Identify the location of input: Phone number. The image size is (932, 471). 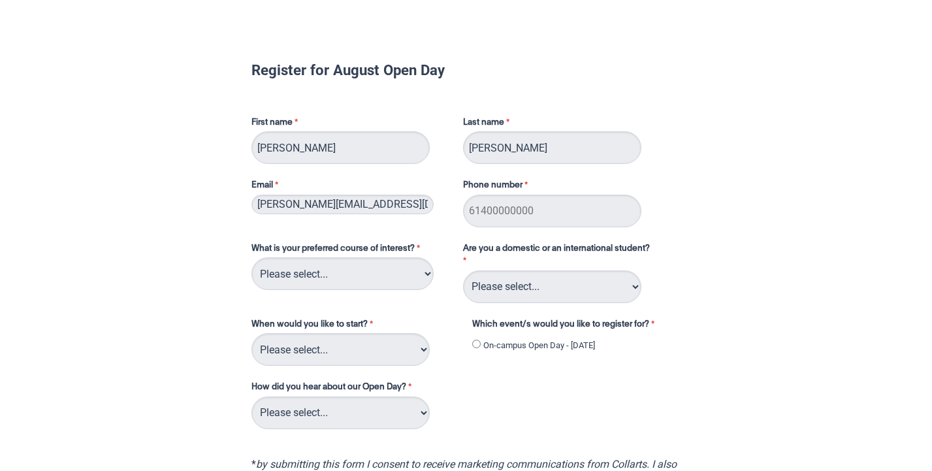
(552, 211).